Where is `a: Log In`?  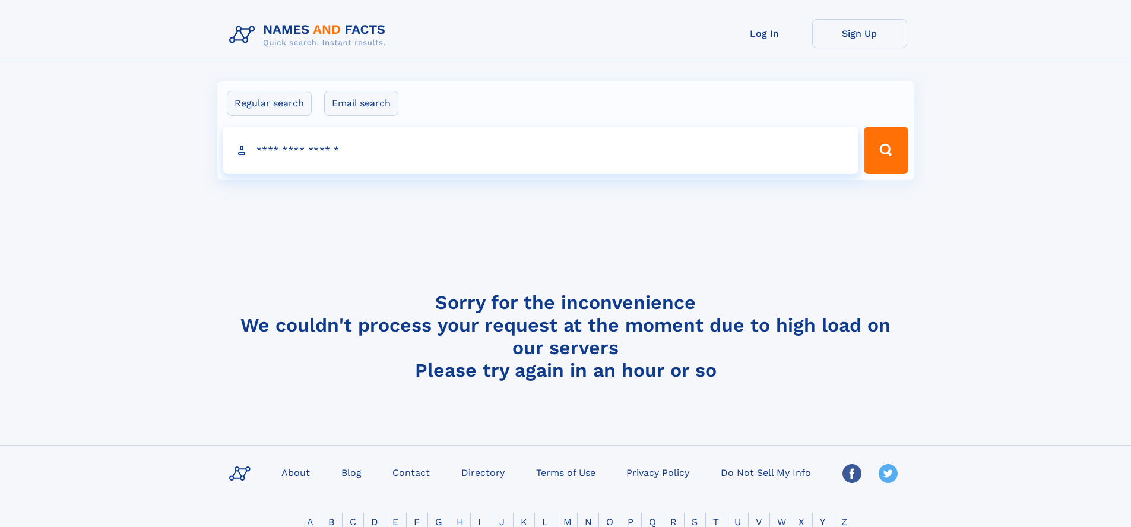 a: Log In is located at coordinates (765, 33).